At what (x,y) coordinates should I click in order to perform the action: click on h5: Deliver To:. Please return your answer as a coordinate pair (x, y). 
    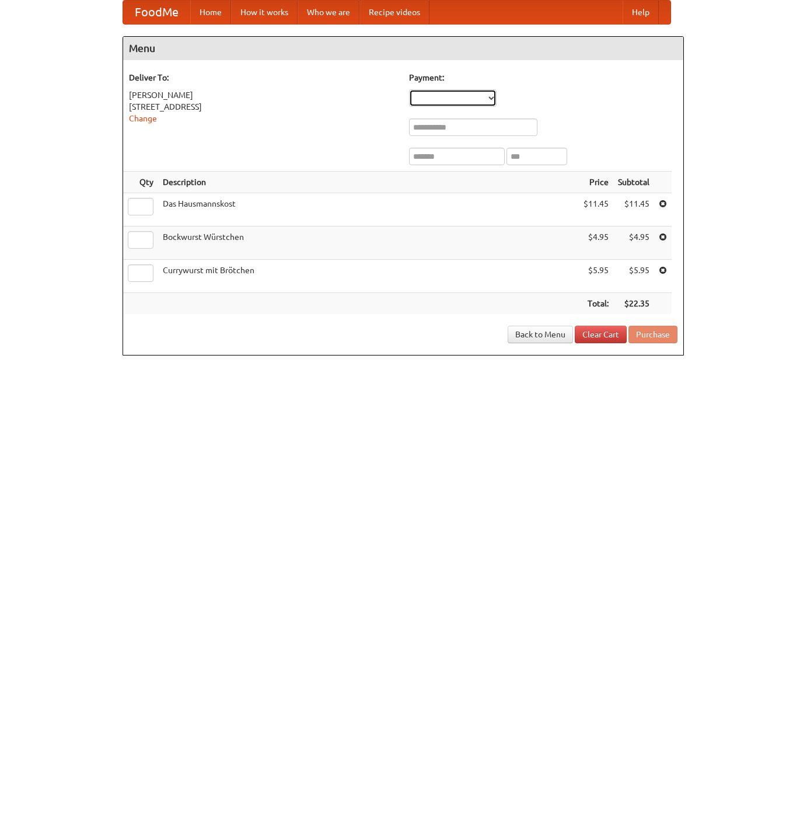
    Looking at the image, I should click on (263, 78).